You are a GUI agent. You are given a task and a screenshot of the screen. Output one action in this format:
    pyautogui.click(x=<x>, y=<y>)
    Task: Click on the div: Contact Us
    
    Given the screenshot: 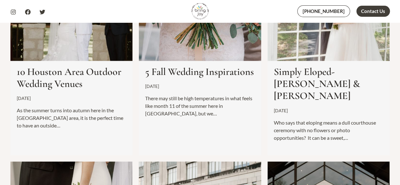 What is the action you would take?
    pyautogui.click(x=373, y=11)
    